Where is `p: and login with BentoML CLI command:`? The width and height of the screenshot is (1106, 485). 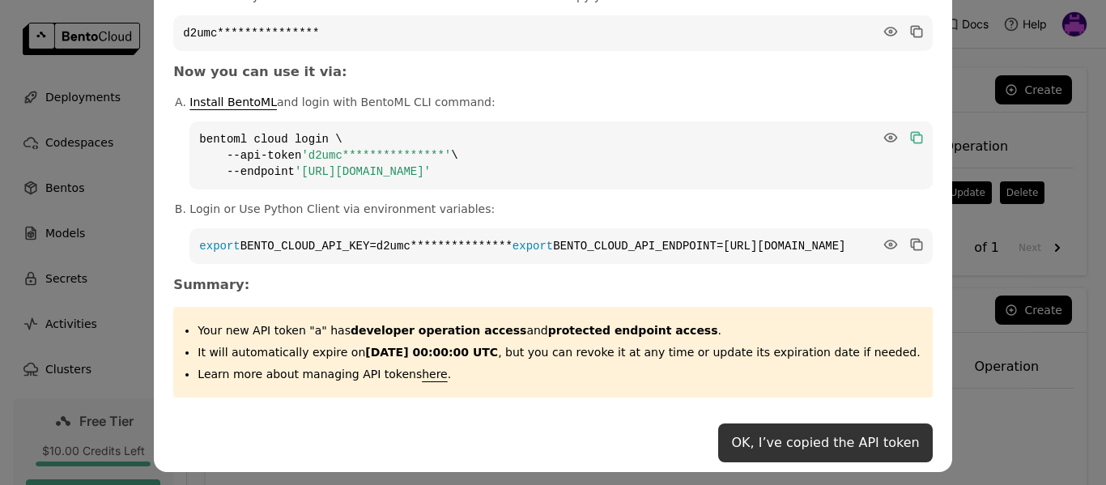
p: and login with BentoML CLI command: is located at coordinates (560, 102).